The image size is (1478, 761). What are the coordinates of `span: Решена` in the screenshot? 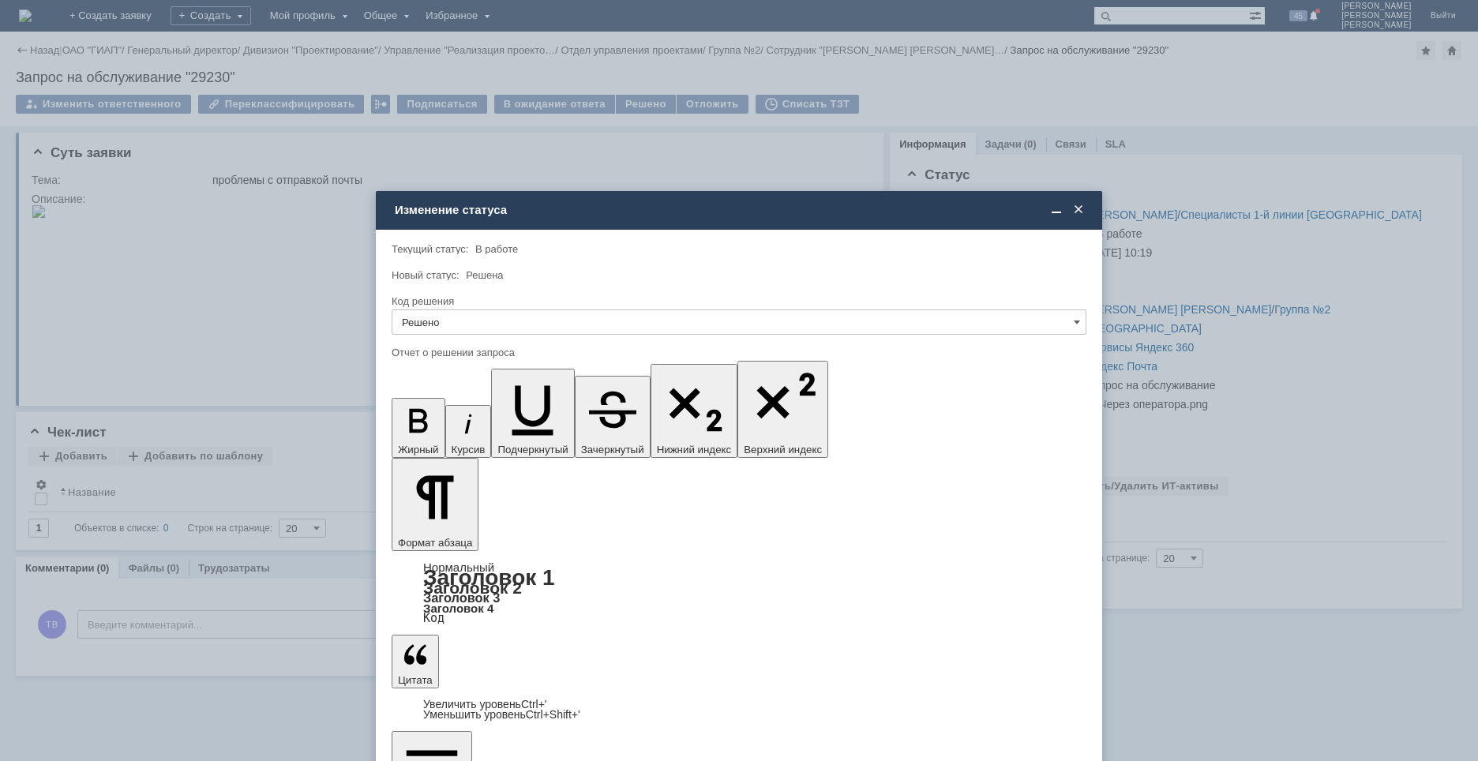 It's located at (484, 275).